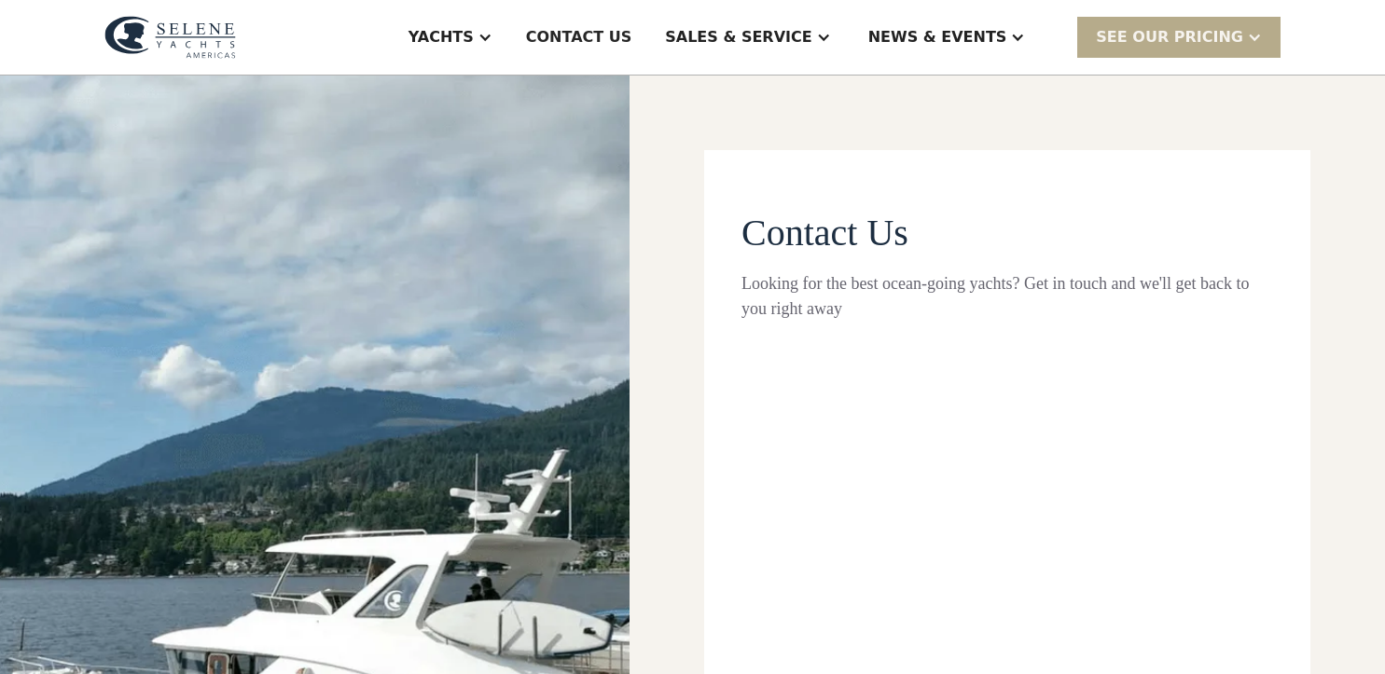 Image resolution: width=1385 pixels, height=674 pixels. I want to click on div: Contact US, so click(579, 37).